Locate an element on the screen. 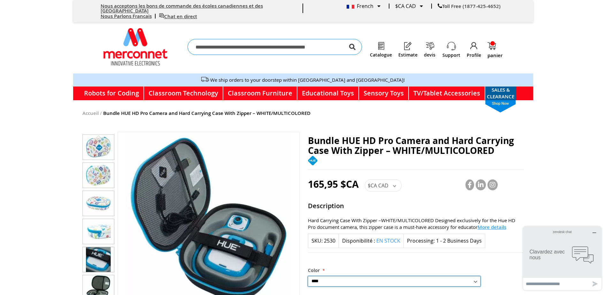 This screenshot has width=606, height=295. span: Color is located at coordinates (314, 270).